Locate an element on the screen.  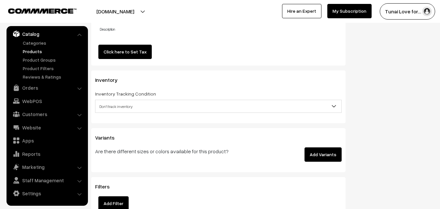
label: Inventory Tracking Condition is located at coordinates (125, 93).